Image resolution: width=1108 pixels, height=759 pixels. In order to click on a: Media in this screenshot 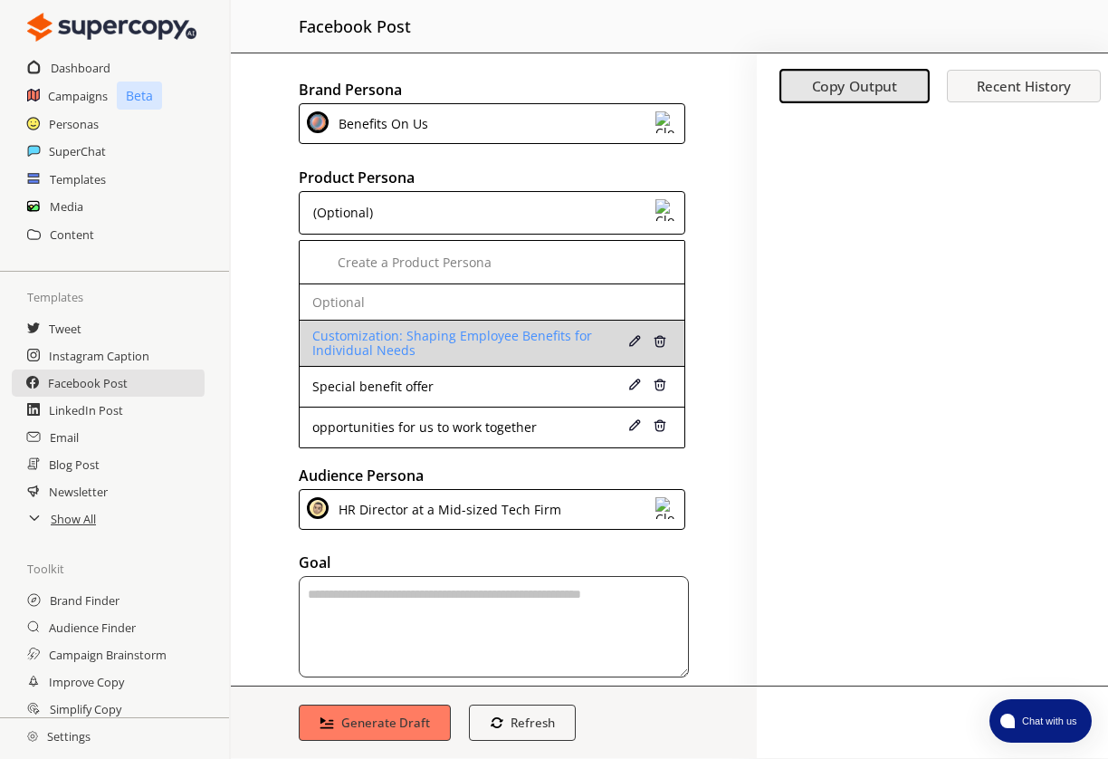, I will do `click(66, 206)`.